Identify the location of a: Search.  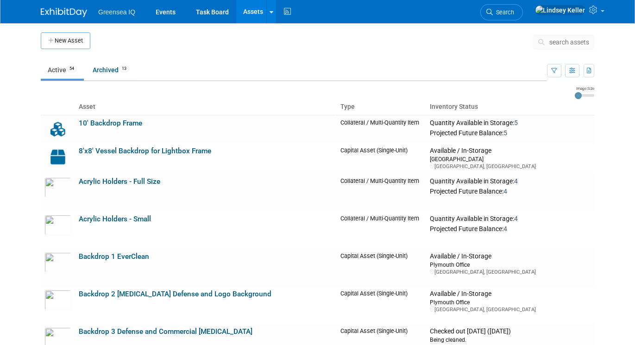
(501, 12).